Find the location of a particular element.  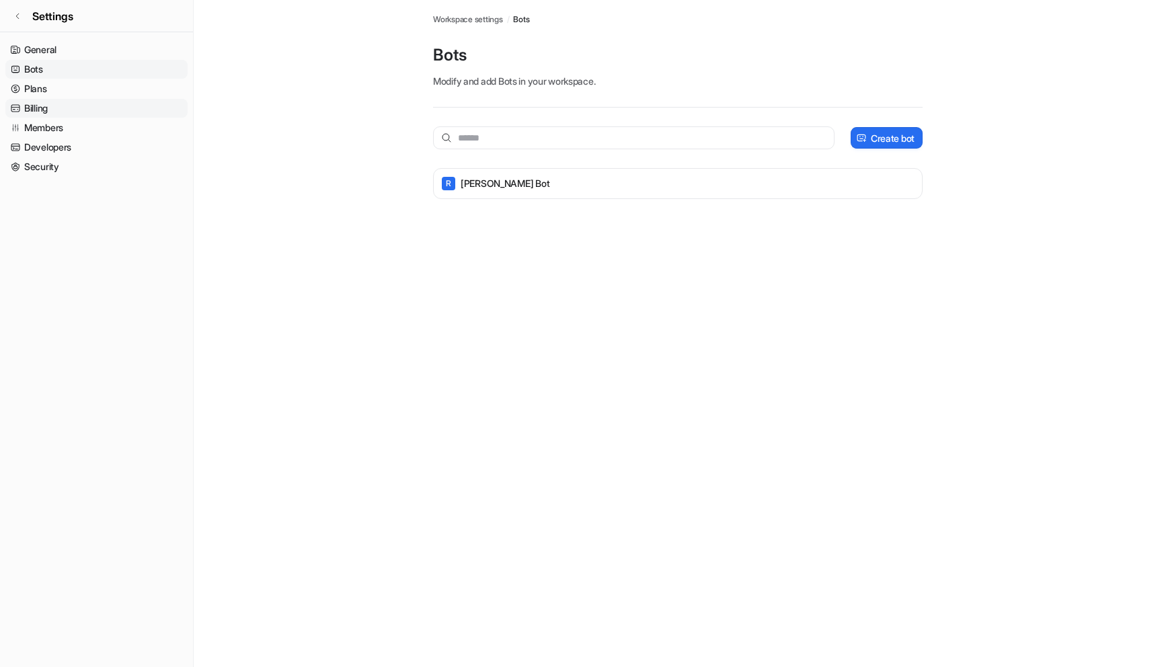

a: Developers is located at coordinates (96, 147).